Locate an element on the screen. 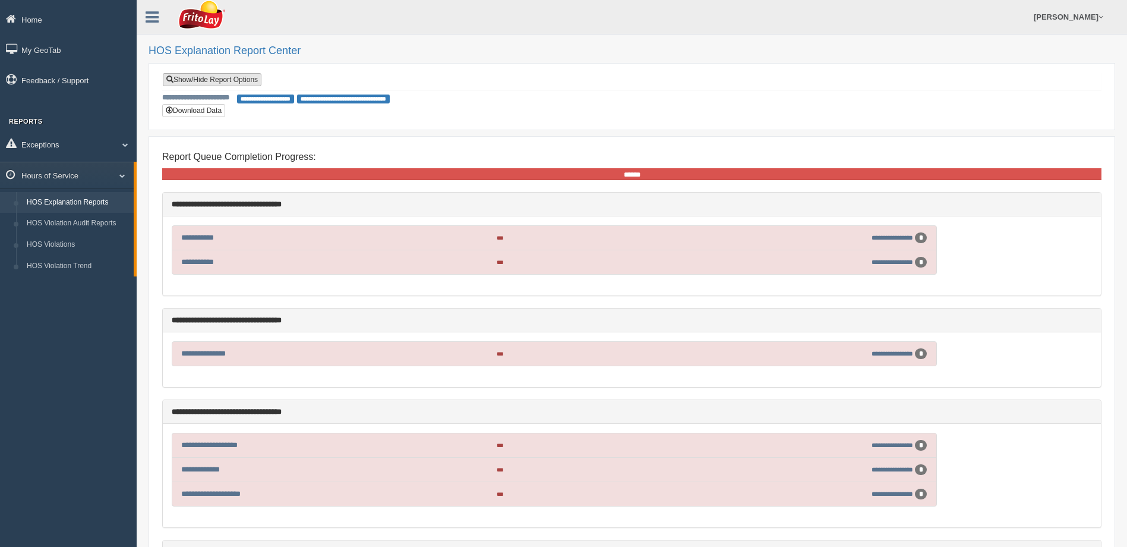  h4: Report Queue Completion Progress: is located at coordinates (631, 157).